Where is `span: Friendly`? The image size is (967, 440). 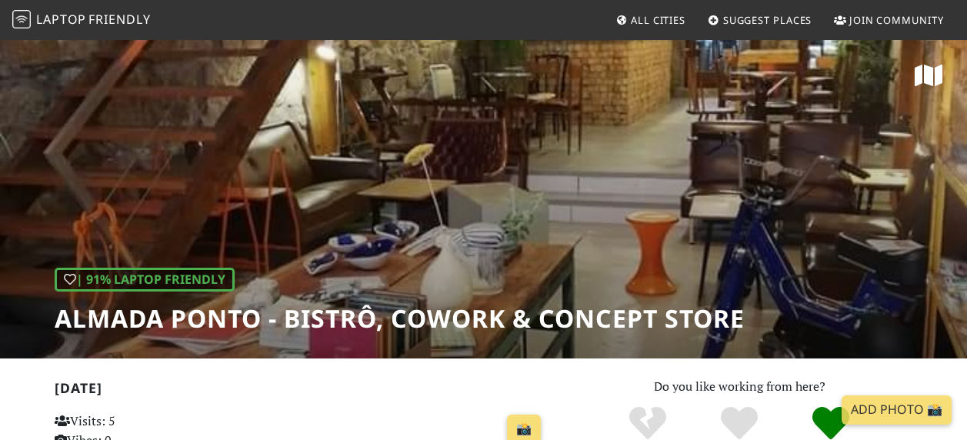 span: Friendly is located at coordinates (119, 19).